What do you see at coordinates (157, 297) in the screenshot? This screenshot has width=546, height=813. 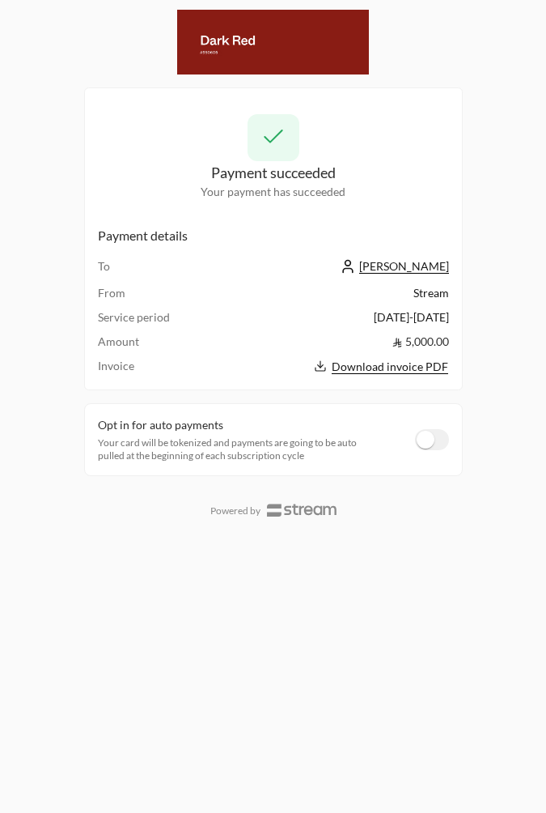 I see `td: From` at bounding box center [157, 297].